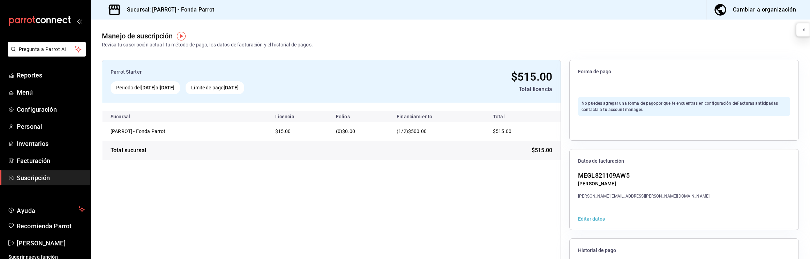 Image resolution: width=810 pixels, height=259 pixels. What do you see at coordinates (684, 161) in the screenshot?
I see `span: Datos de facturación` at bounding box center [684, 161].